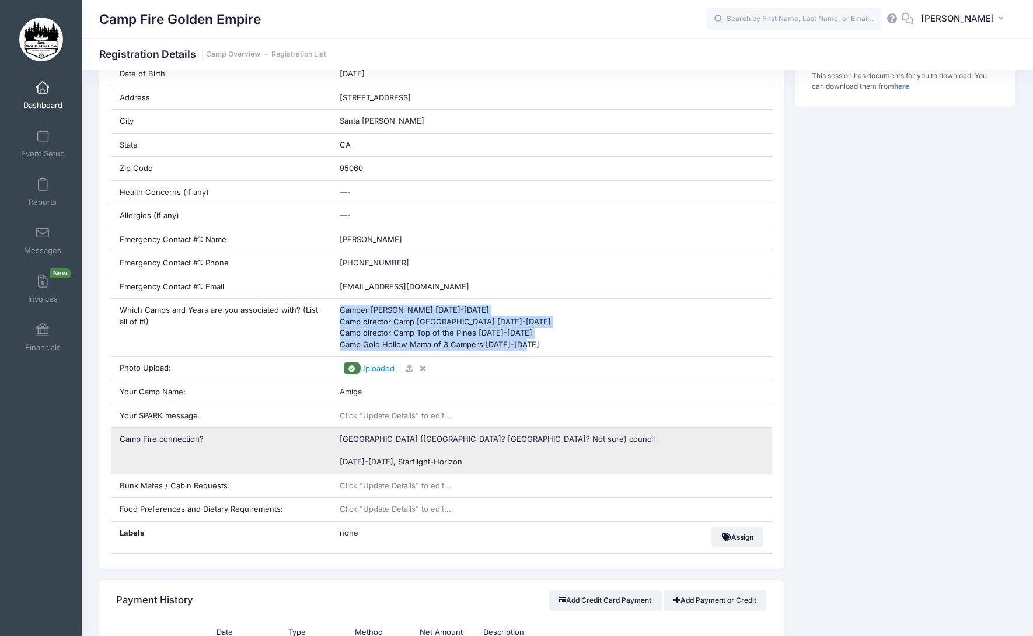  Describe the element at coordinates (221, 98) in the screenshot. I see `div: Address` at that location.